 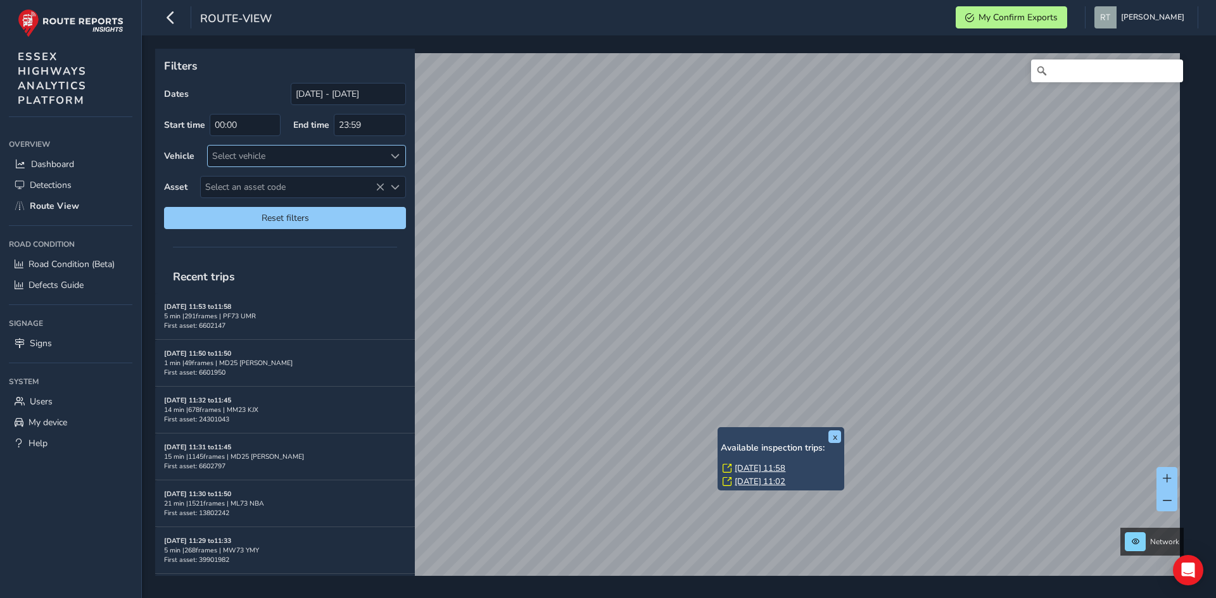 I want to click on img: diamond-layout, so click(x=1105, y=17).